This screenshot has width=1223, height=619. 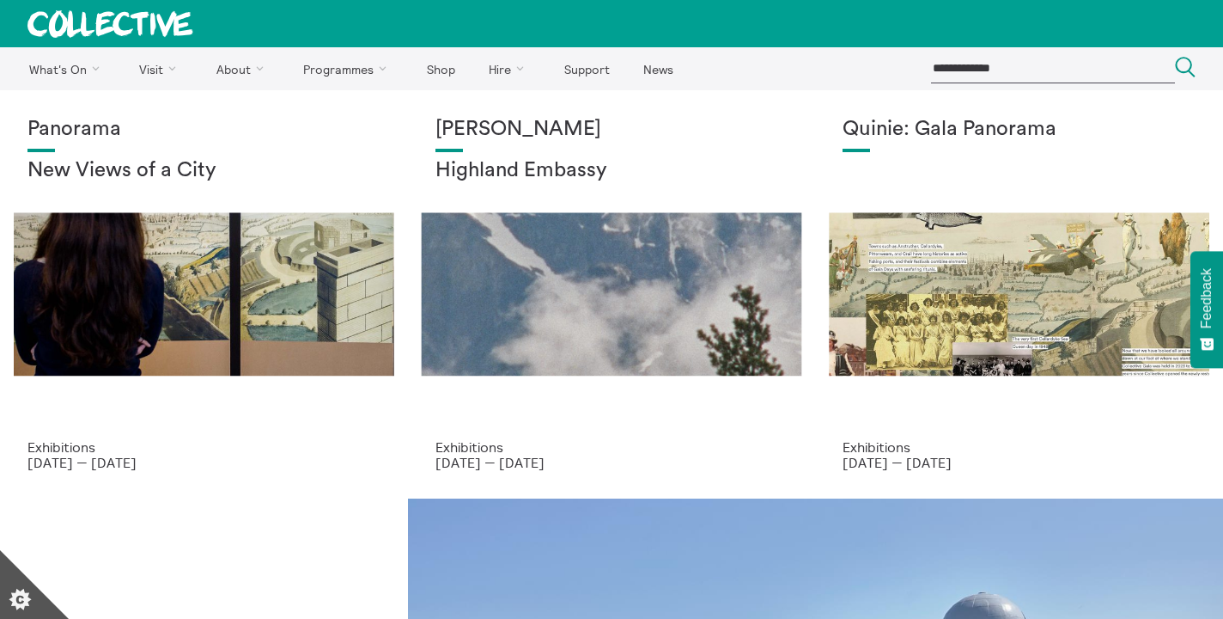 What do you see at coordinates (1207, 298) in the screenshot?
I see `span: Feedback` at bounding box center [1207, 298].